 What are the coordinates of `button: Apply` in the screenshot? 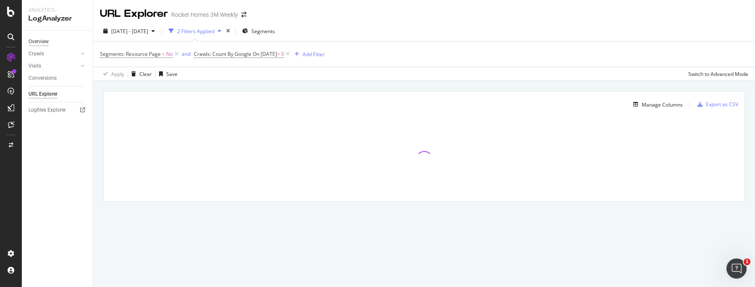 It's located at (112, 74).